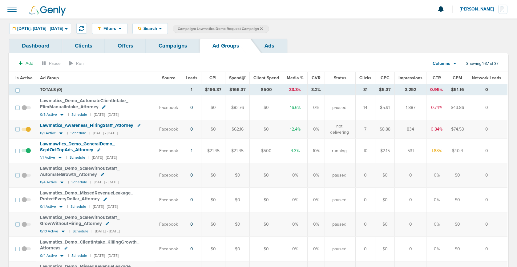 This screenshot has width=517, height=267. Describe the element at coordinates (483, 63) in the screenshot. I see `span: Showing 1-37 of 37` at that location.